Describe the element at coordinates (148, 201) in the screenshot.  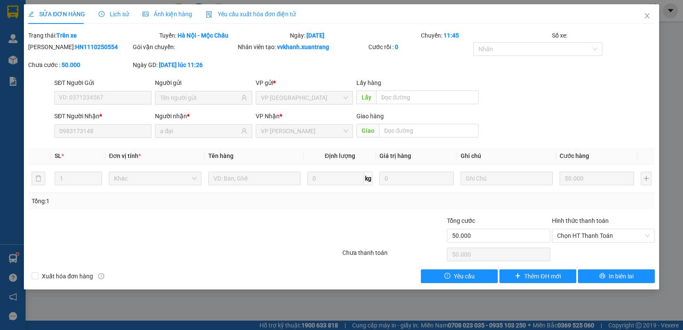
I see `div: Tổng: 1` at that location.